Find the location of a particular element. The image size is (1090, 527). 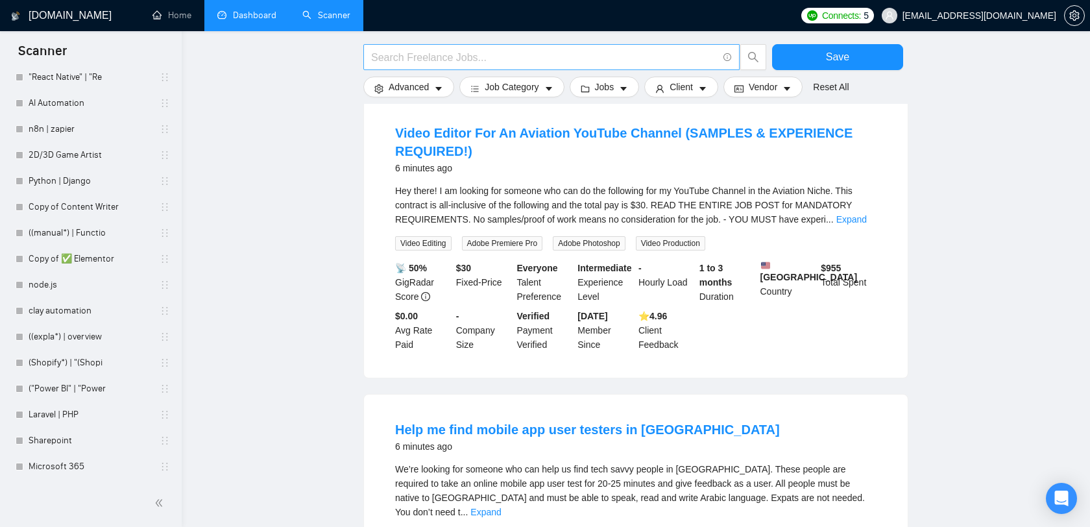

b: Everyone is located at coordinates (537, 268).